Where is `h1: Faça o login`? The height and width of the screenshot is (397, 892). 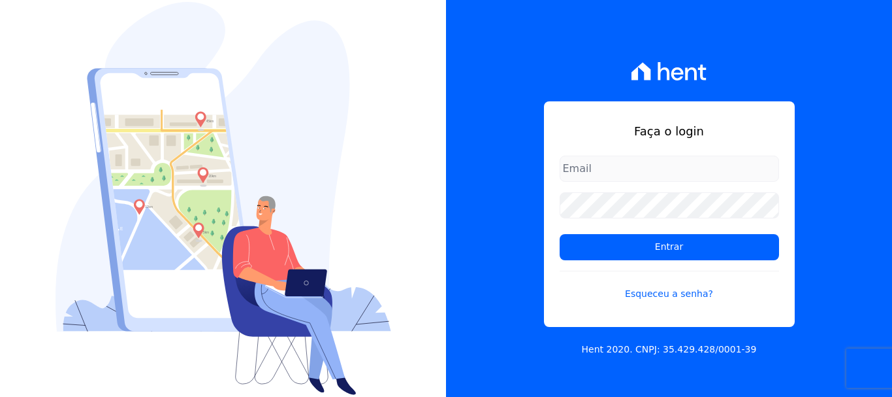
h1: Faça o login is located at coordinates (670, 131).